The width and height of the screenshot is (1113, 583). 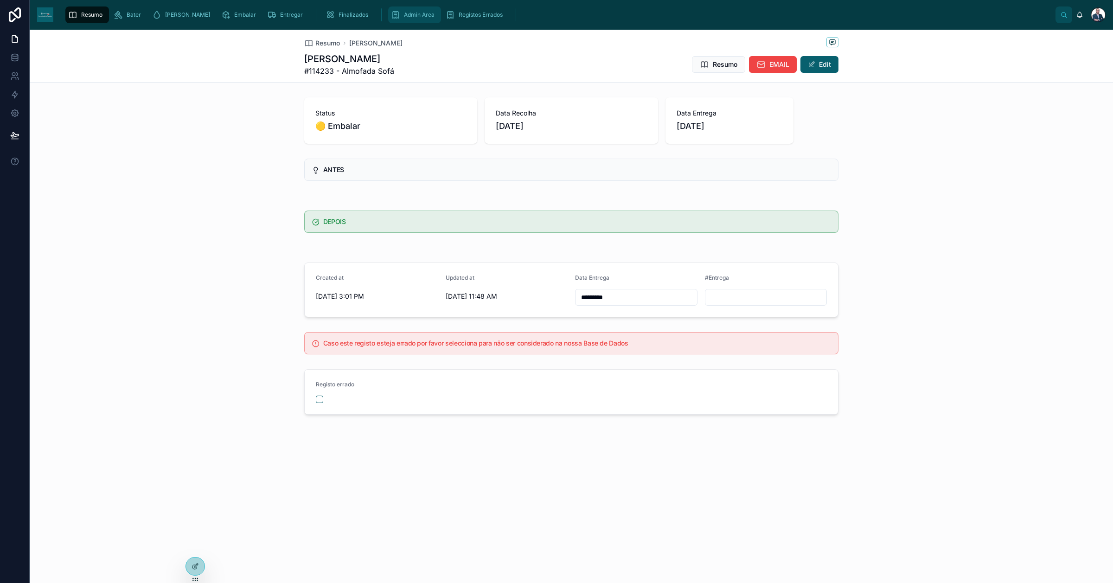 What do you see at coordinates (558, 15) in the screenshot?
I see `div: scrollable content` at bounding box center [558, 15].